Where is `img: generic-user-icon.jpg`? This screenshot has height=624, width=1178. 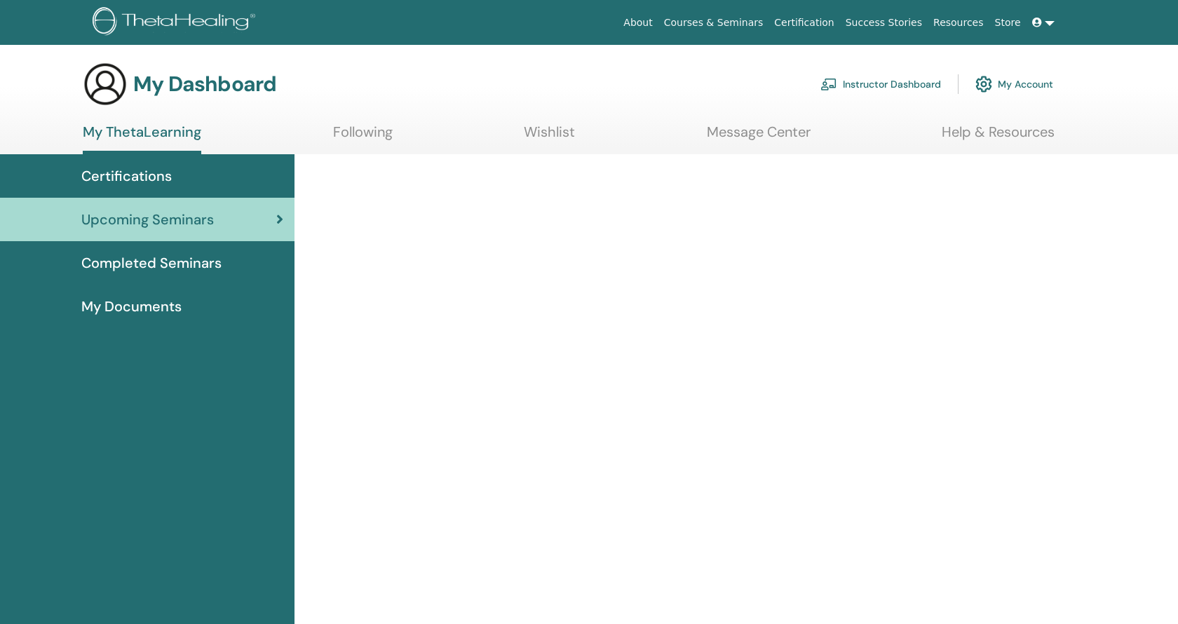 img: generic-user-icon.jpg is located at coordinates (105, 84).